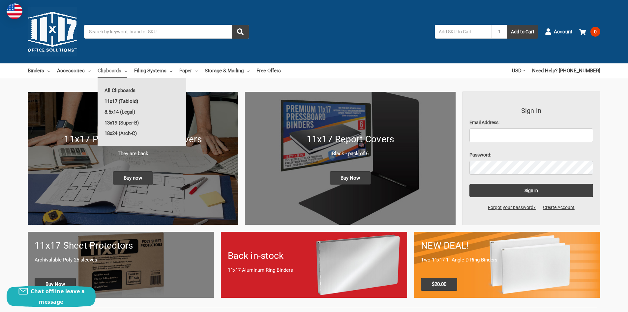 The height and width of the screenshot is (312, 628). Describe the element at coordinates (507, 264) in the screenshot. I see `a: 11x17 Binder 2-pack only $20.00 NEW DEAL! Two 11x17 1" Angle-D Ring Binders $20.00` at that location.